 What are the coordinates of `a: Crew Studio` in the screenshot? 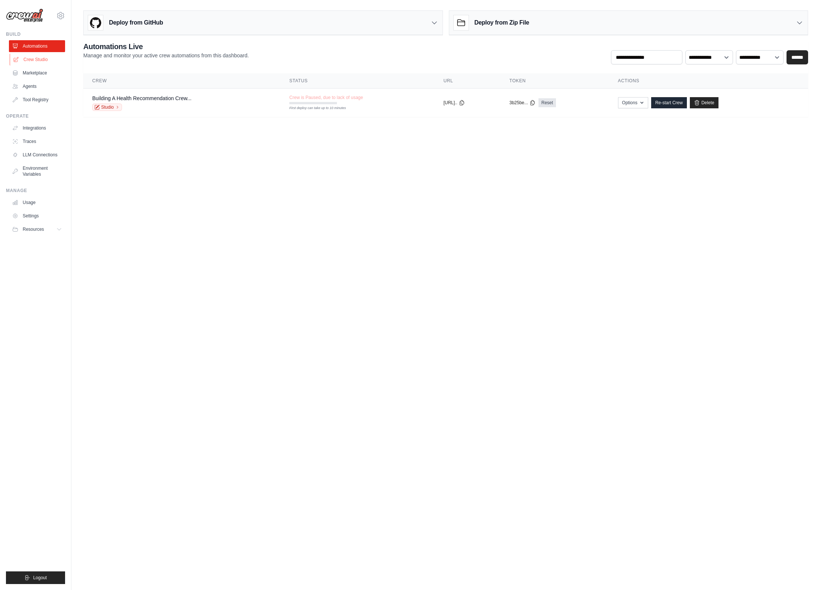 It's located at (38, 60).